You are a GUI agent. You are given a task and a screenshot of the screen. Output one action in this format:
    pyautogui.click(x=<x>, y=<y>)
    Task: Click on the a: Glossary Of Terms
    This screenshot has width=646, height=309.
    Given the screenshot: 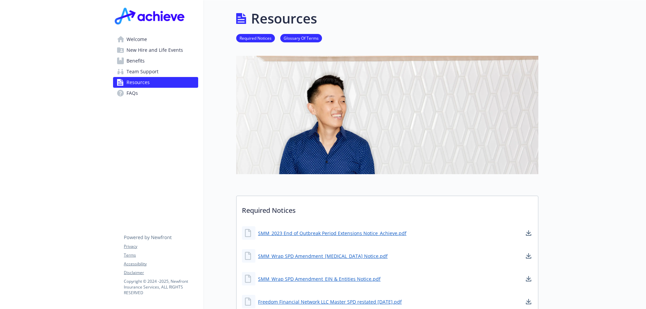 What is the action you would take?
    pyautogui.click(x=301, y=38)
    